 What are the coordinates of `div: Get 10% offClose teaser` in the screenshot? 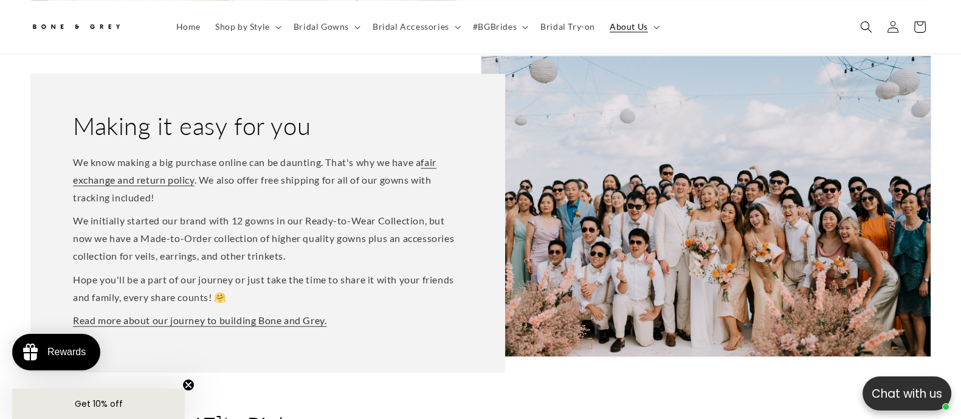 It's located at (98, 403).